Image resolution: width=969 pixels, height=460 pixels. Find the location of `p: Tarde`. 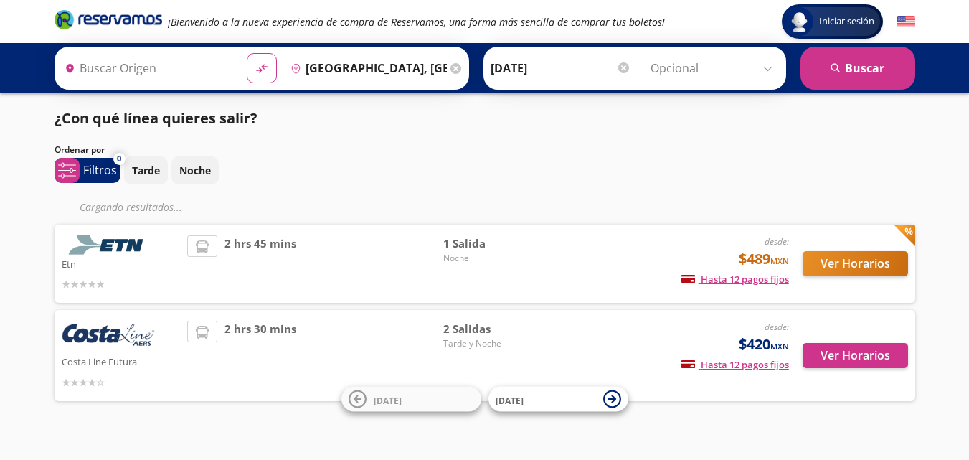

p: Tarde is located at coordinates (146, 170).